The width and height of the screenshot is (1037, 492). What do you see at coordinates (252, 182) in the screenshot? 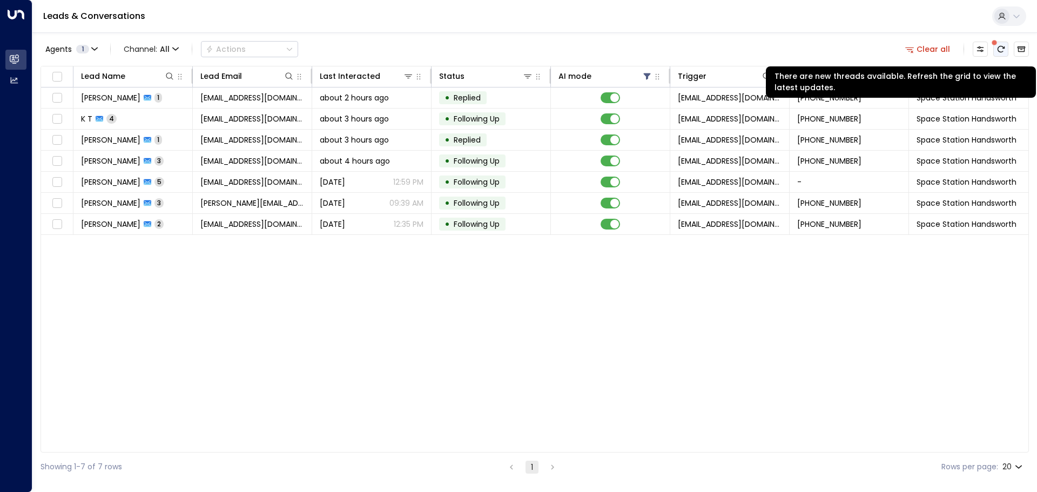
I see `span: kul100uk@yahoo.co.uk` at bounding box center [252, 182].